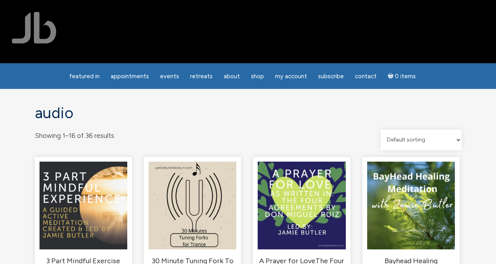 This screenshot has height=264, width=496. Describe the element at coordinates (170, 76) in the screenshot. I see `span: Events` at that location.